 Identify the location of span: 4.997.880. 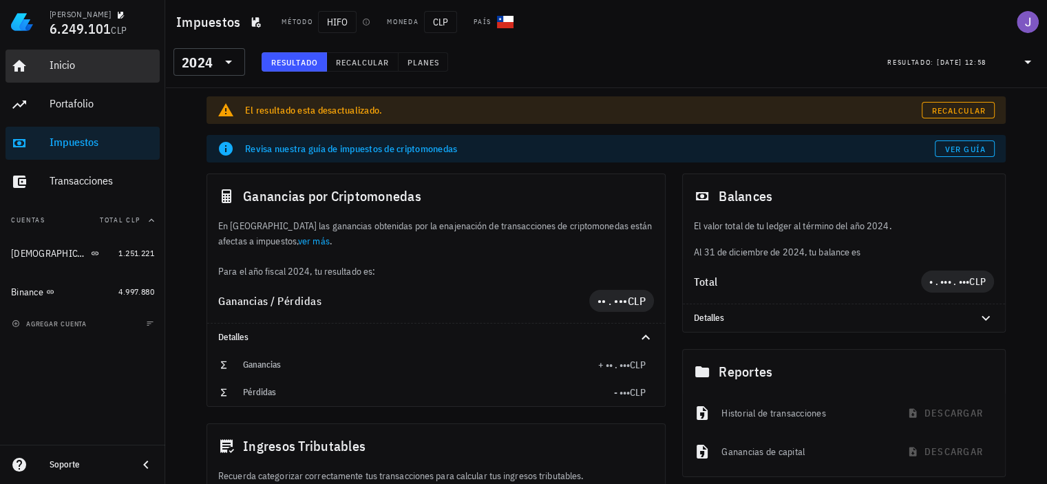
(136, 291).